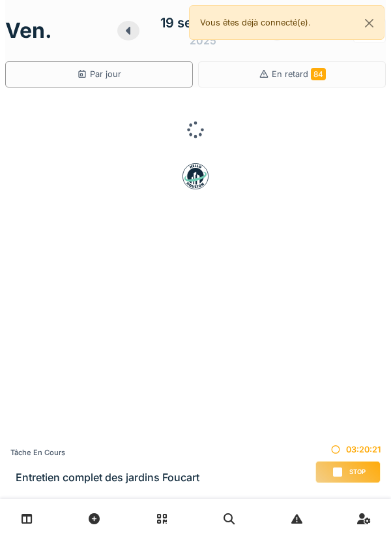 Image resolution: width=391 pixels, height=538 pixels. What do you see at coordinates (203, 40) in the screenshot?
I see `div: 2025` at bounding box center [203, 40].